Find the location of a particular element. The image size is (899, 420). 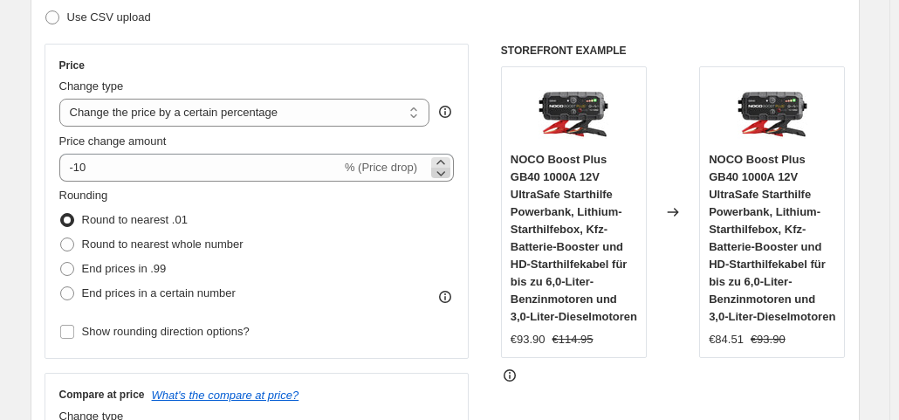

span: Round to nearest whole number is located at coordinates (162, 243).